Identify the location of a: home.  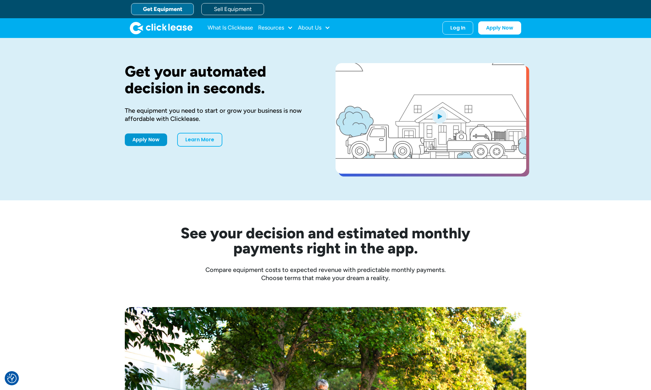
(161, 28).